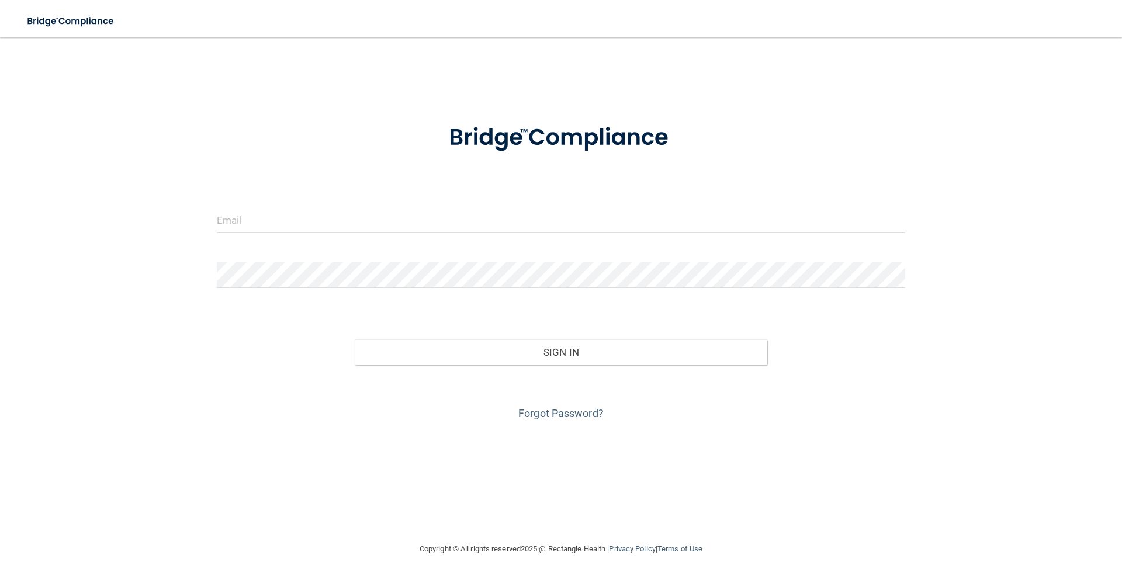 The height and width of the screenshot is (580, 1122). I want to click on a: Privacy Policy, so click(632, 549).